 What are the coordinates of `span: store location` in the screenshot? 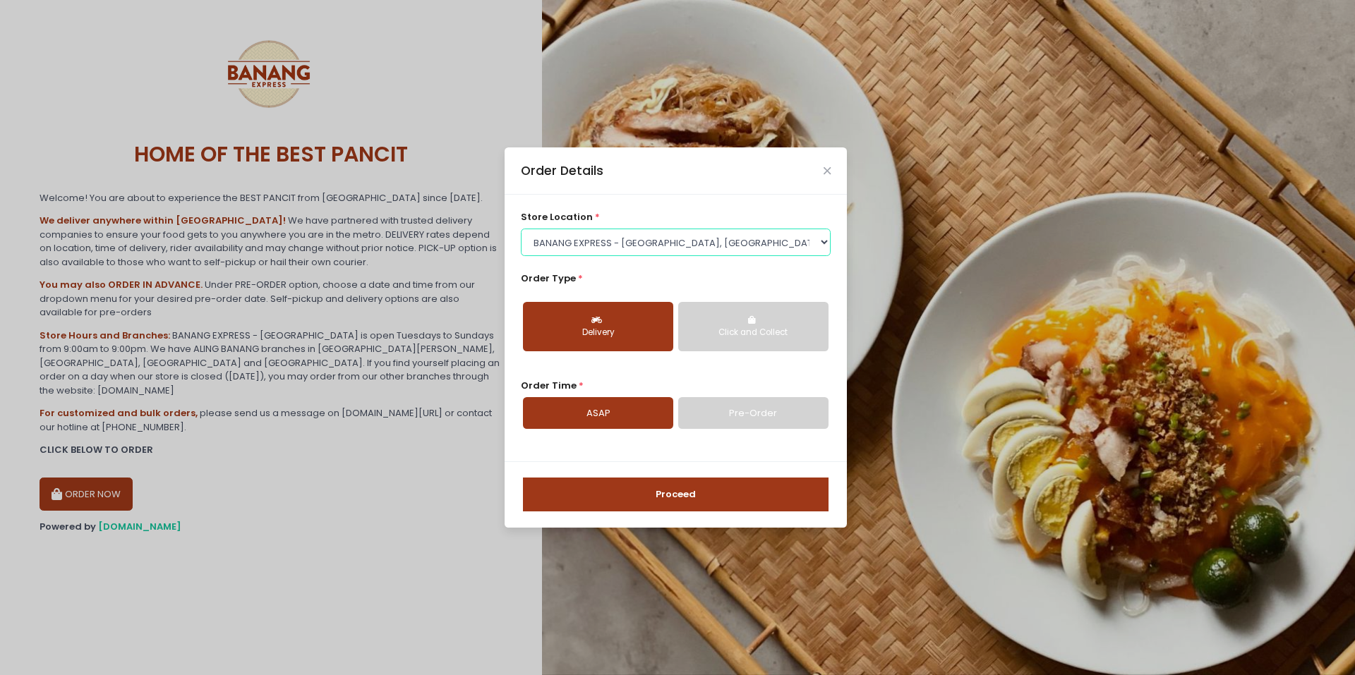 It's located at (557, 217).